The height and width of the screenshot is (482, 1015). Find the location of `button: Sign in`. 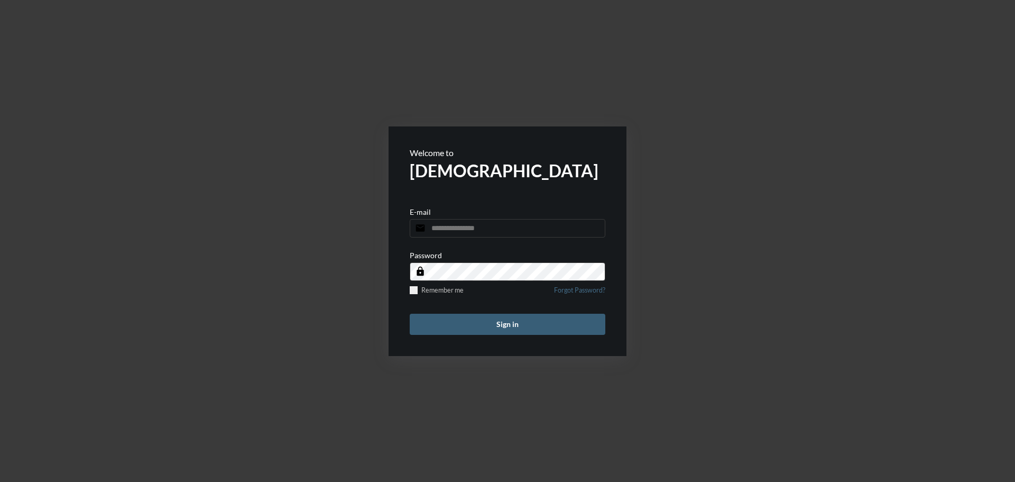

button: Sign in is located at coordinates (508, 324).